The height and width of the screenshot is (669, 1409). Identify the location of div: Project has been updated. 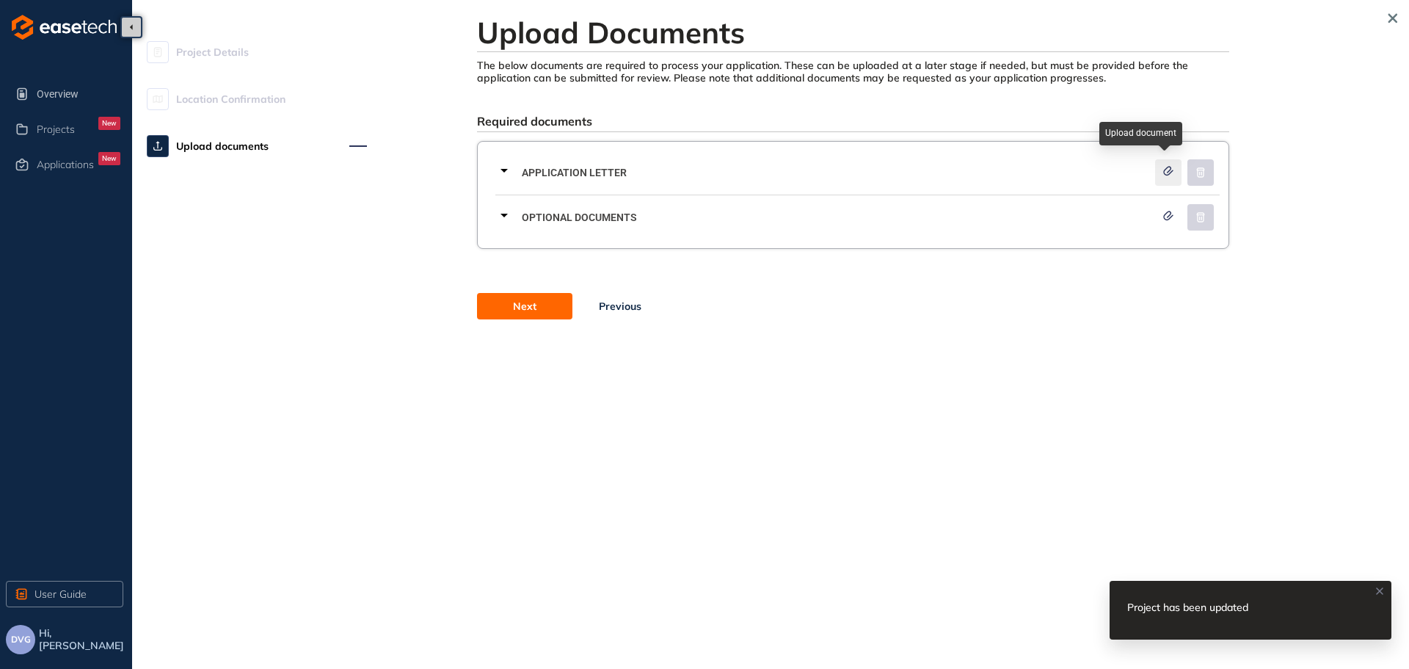
(1196, 607).